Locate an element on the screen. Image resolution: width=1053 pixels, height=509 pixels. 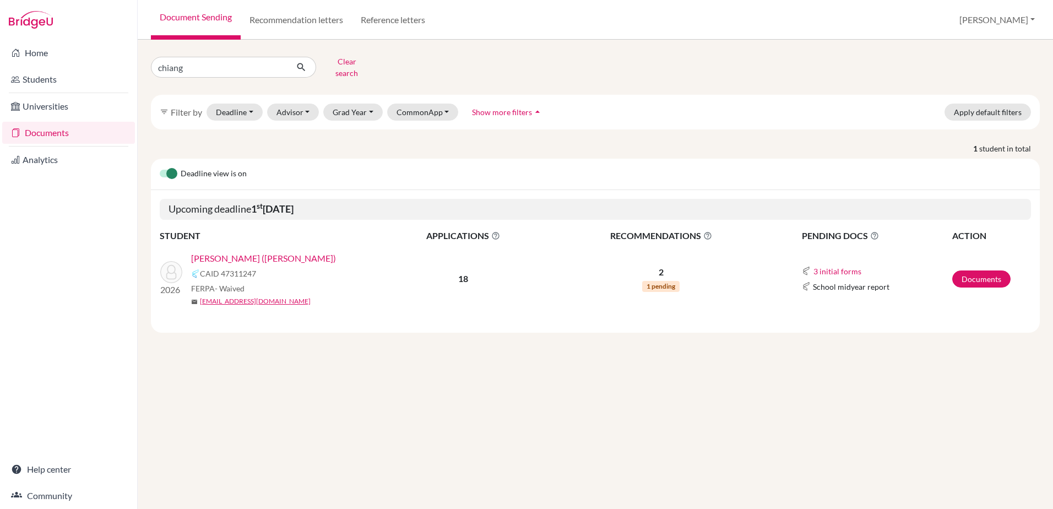
a: Universities is located at coordinates (68, 106).